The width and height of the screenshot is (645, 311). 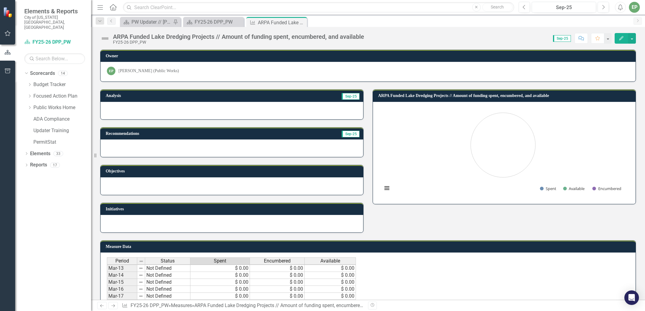 I want to click on a: PermitStat, so click(x=62, y=142).